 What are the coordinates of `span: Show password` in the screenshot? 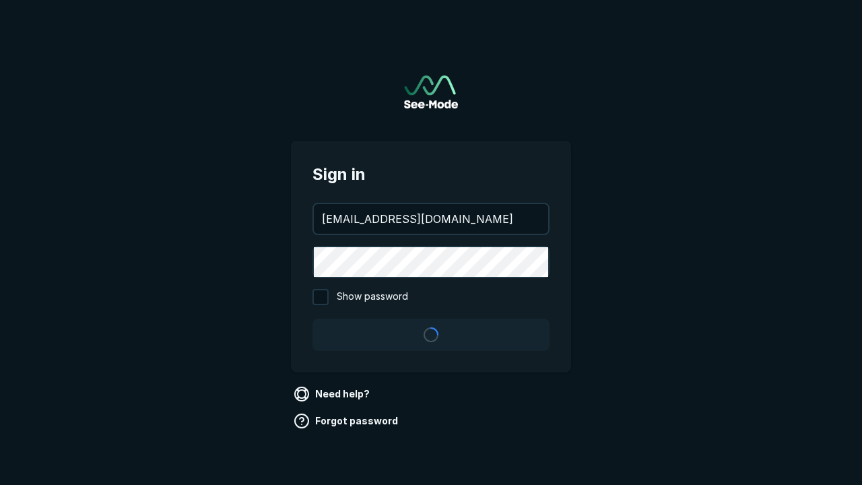 It's located at (372, 297).